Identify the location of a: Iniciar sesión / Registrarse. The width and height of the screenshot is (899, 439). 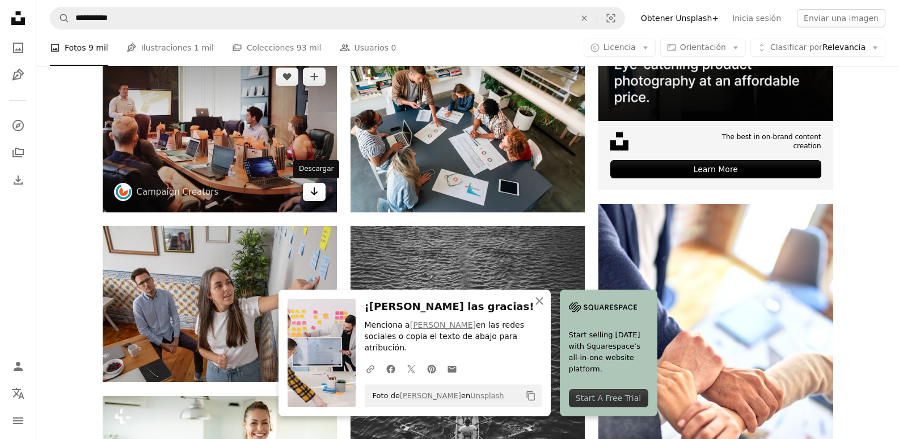
(18, 366).